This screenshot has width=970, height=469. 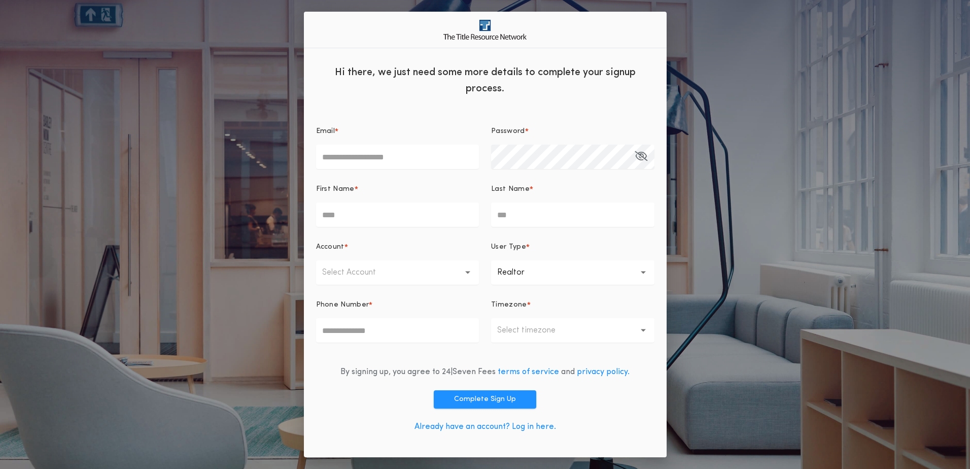 What do you see at coordinates (485, 399) in the screenshot?
I see `button: Complete Sign Up` at bounding box center [485, 399].